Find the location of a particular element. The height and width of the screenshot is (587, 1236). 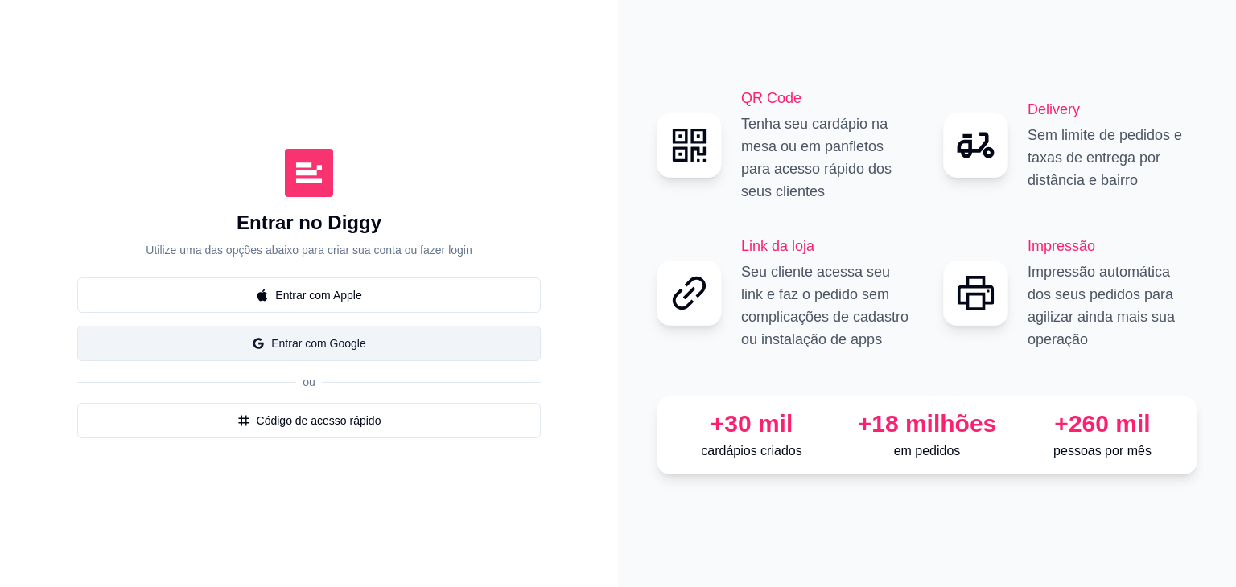

p: em pedidos is located at coordinates (927, 451).